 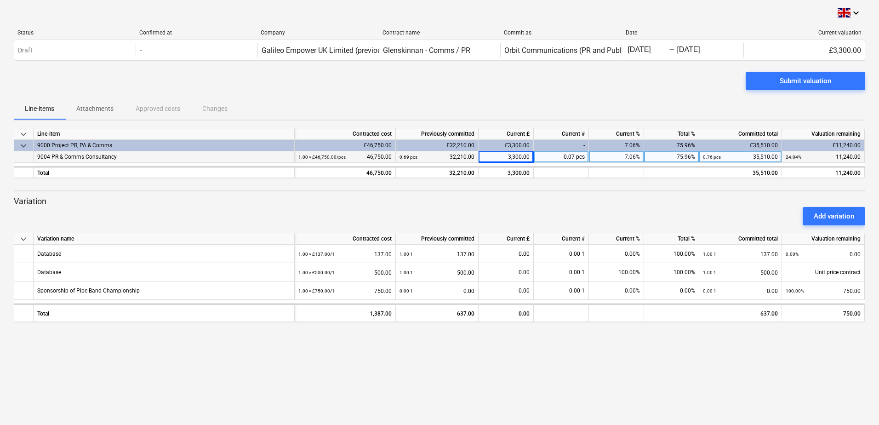 What do you see at coordinates (164, 145) in the screenshot?
I see `div: 9000 Project PR, PA & Comms` at bounding box center [164, 145].